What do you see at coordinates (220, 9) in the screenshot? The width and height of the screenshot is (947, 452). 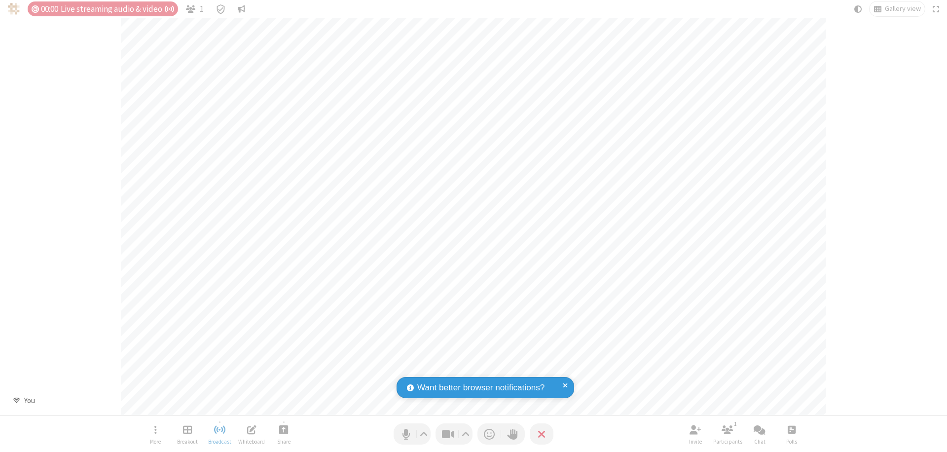 I see `div: Meeting details Encryption enabled` at bounding box center [220, 9].